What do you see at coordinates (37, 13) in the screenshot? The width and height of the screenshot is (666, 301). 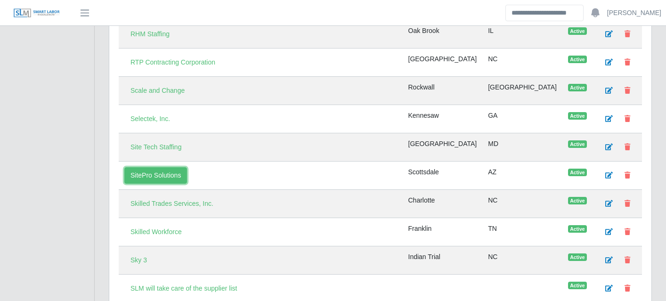 I see `img: SLM Logo` at bounding box center [37, 13].